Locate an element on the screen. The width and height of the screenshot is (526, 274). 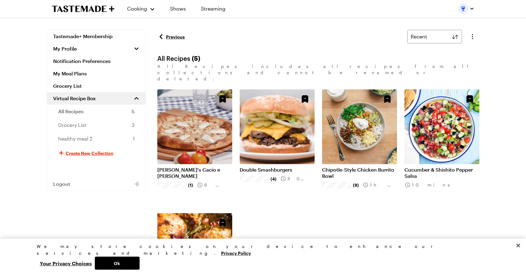
a: Tastemade+ Membership is located at coordinates (96, 36).